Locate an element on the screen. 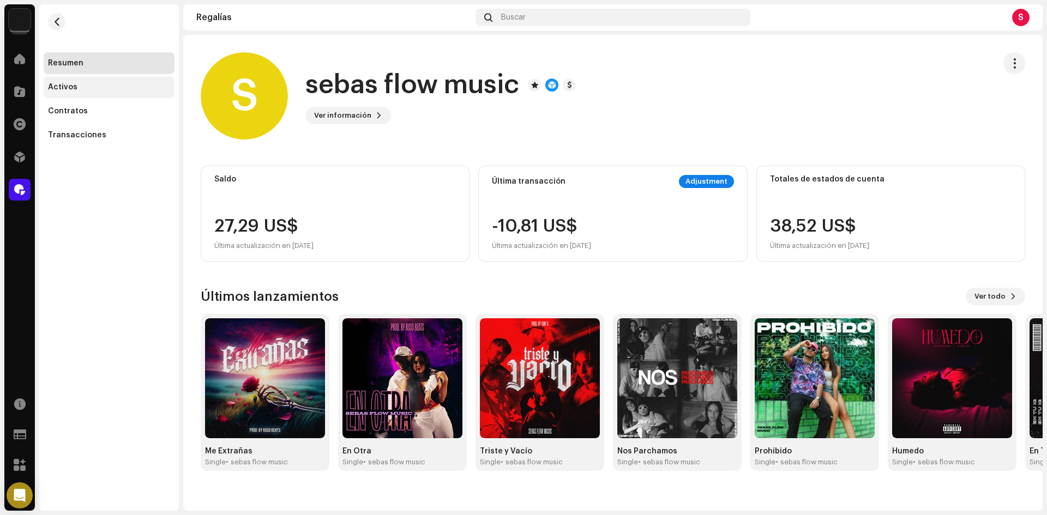 This screenshot has height=515, width=1047. img: 4ad64273-c66f-4700-8e04-2cb36eaba53f is located at coordinates (540, 378).